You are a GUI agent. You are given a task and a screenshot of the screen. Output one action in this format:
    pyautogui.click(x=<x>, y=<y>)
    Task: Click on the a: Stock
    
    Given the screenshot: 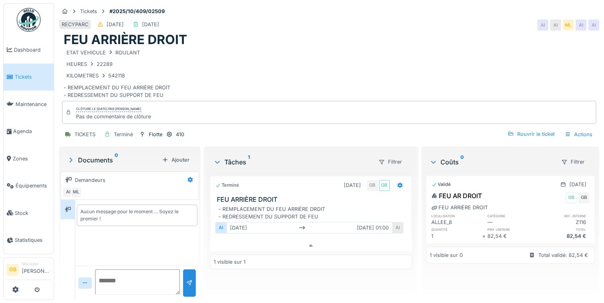 What is the action you would take?
    pyautogui.click(x=29, y=213)
    